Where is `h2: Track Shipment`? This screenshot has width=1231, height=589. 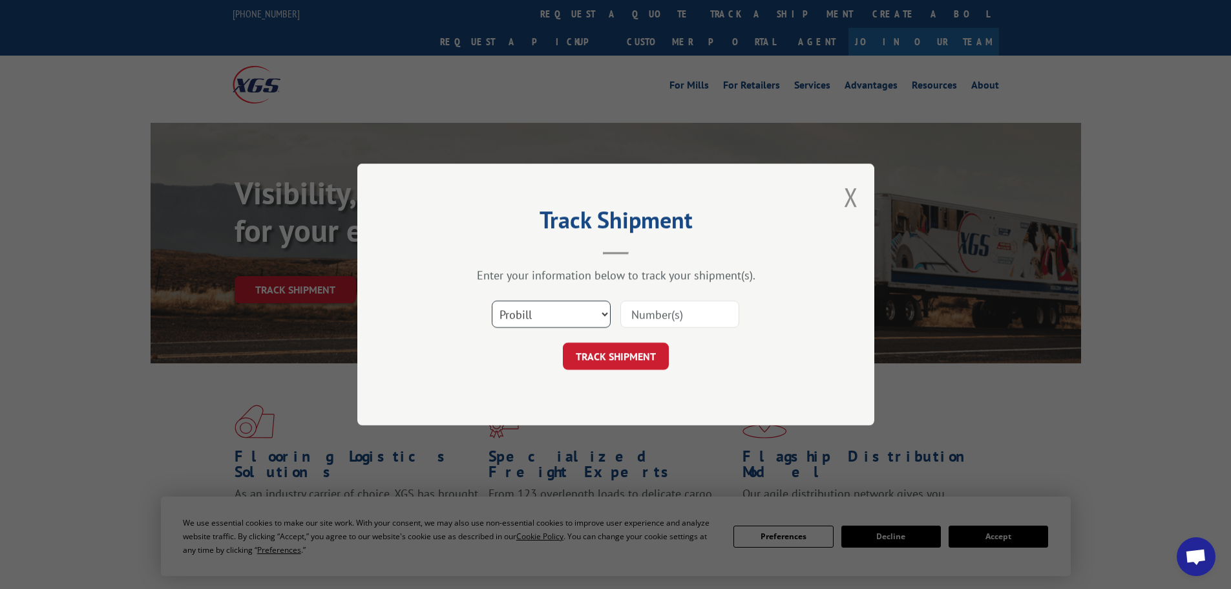
h2: Track Shipment is located at coordinates (616, 223).